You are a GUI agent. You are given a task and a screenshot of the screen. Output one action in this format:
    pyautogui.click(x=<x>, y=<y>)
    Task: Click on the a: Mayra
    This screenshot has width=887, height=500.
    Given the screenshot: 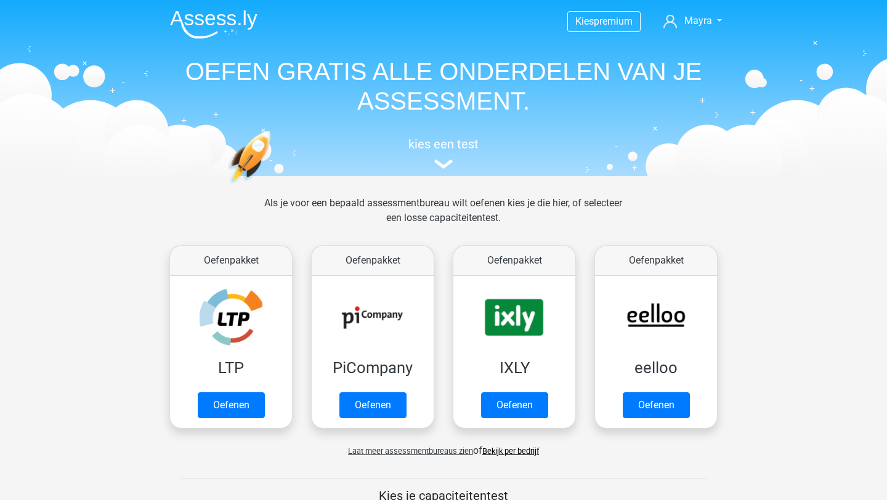 What is the action you would take?
    pyautogui.click(x=692, y=21)
    